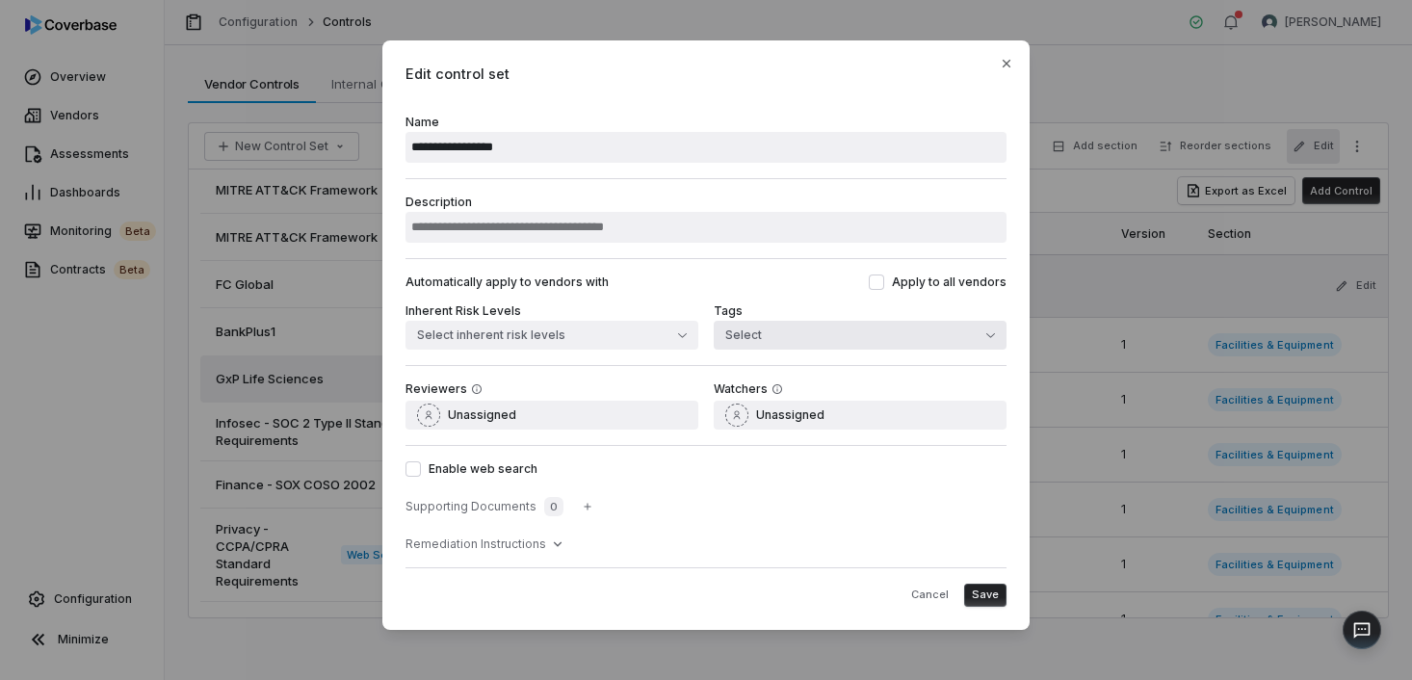 This screenshot has width=1412, height=680. Describe the element at coordinates (985, 595) in the screenshot. I see `button: Save` at that location.